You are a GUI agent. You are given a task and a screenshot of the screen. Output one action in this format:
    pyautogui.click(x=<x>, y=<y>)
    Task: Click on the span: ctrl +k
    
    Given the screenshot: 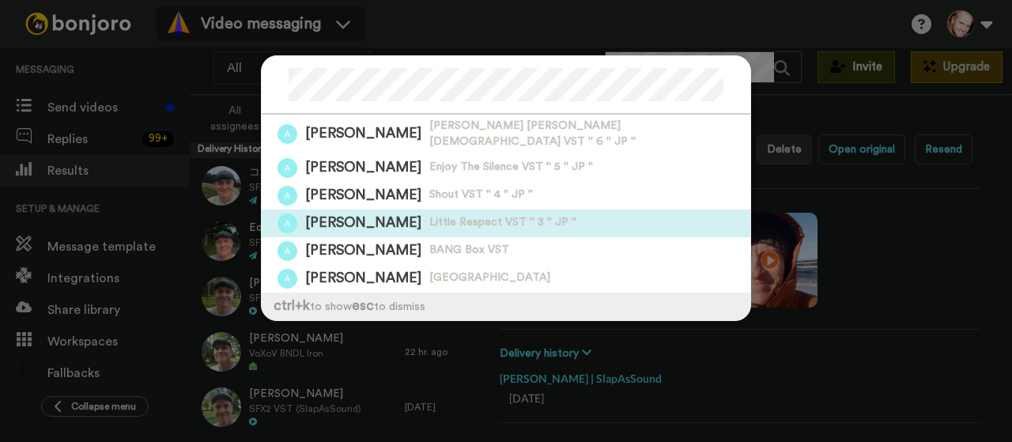 What is the action you would take?
    pyautogui.click(x=292, y=305)
    